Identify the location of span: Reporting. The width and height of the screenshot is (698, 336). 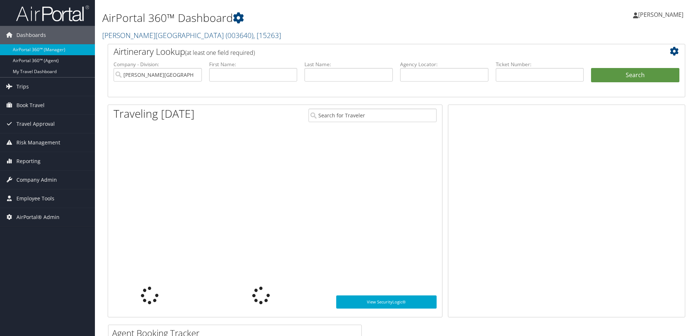
(28, 161).